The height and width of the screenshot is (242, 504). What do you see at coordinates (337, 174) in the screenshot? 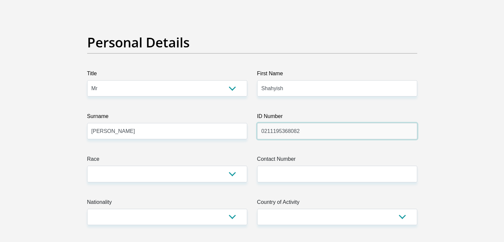
I see `input: Contact Number` at bounding box center [337, 174].